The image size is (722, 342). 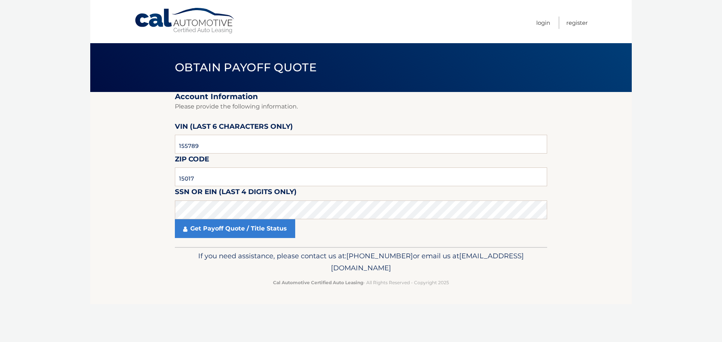 What do you see at coordinates (543, 23) in the screenshot?
I see `a: Login` at bounding box center [543, 23].